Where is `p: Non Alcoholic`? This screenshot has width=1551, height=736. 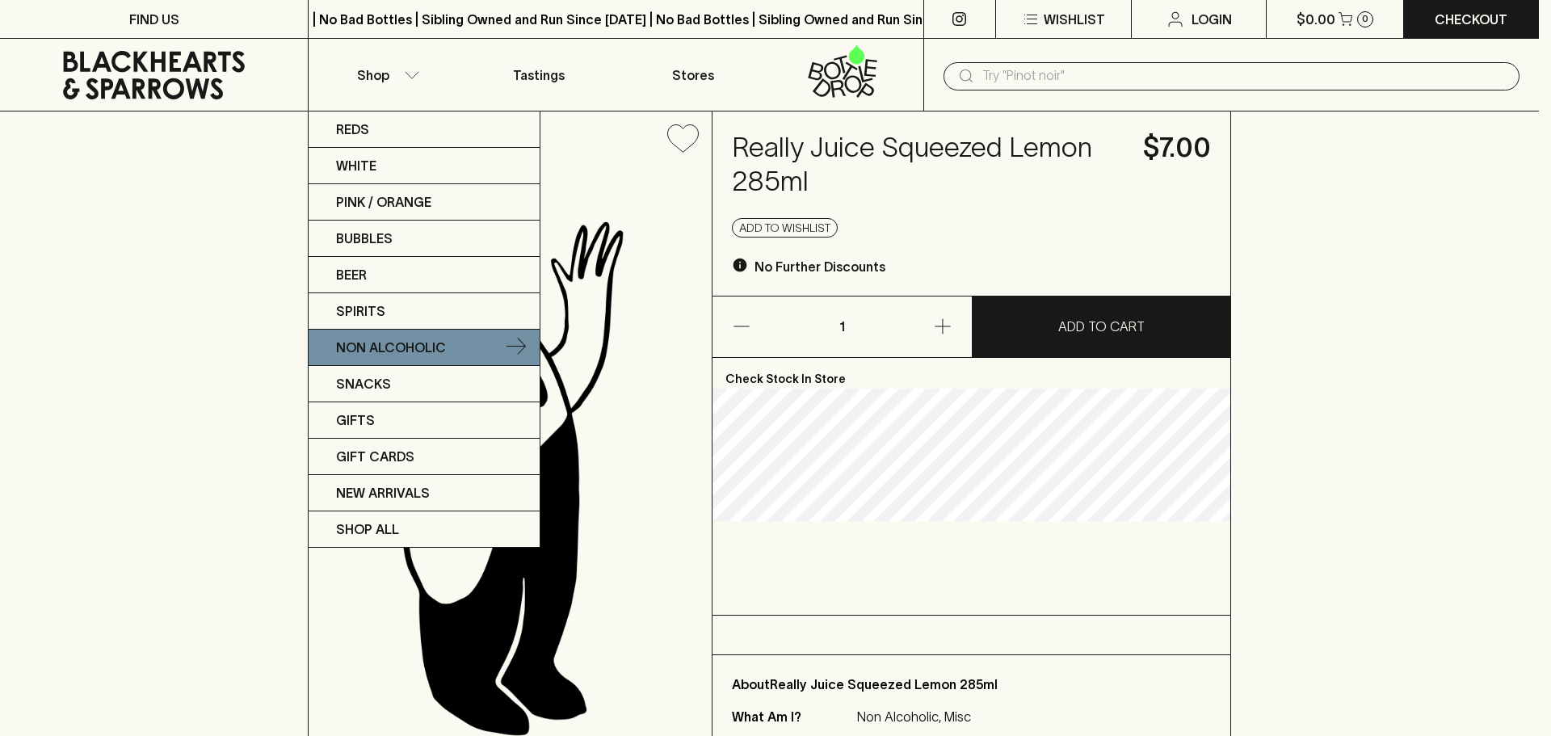
p: Non Alcoholic is located at coordinates (391, 347).